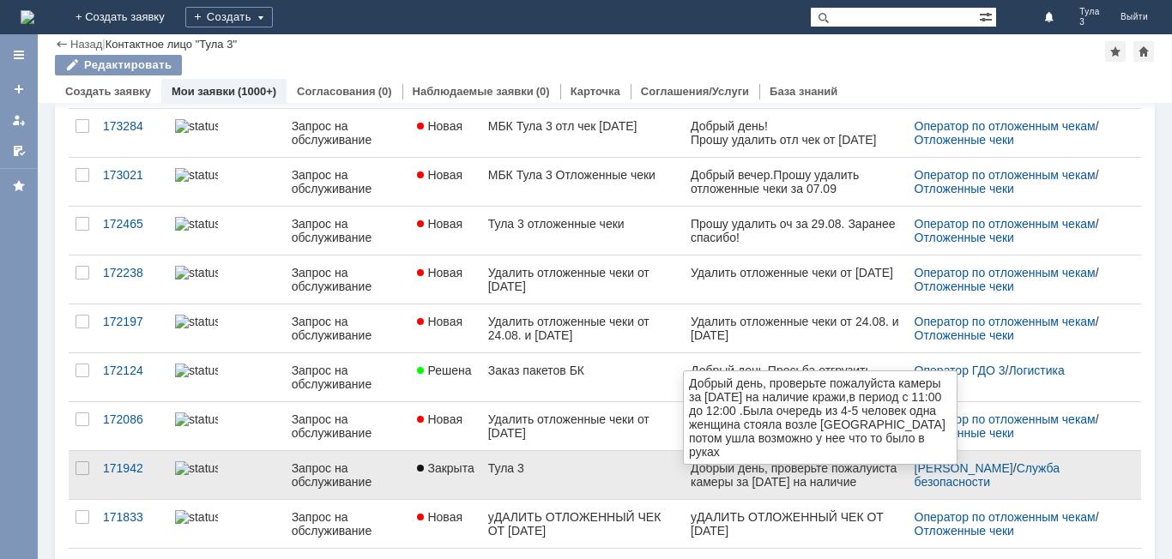 The height and width of the screenshot is (559, 1172). Describe the element at coordinates (445, 475) in the screenshot. I see `a: Закрыта` at that location.